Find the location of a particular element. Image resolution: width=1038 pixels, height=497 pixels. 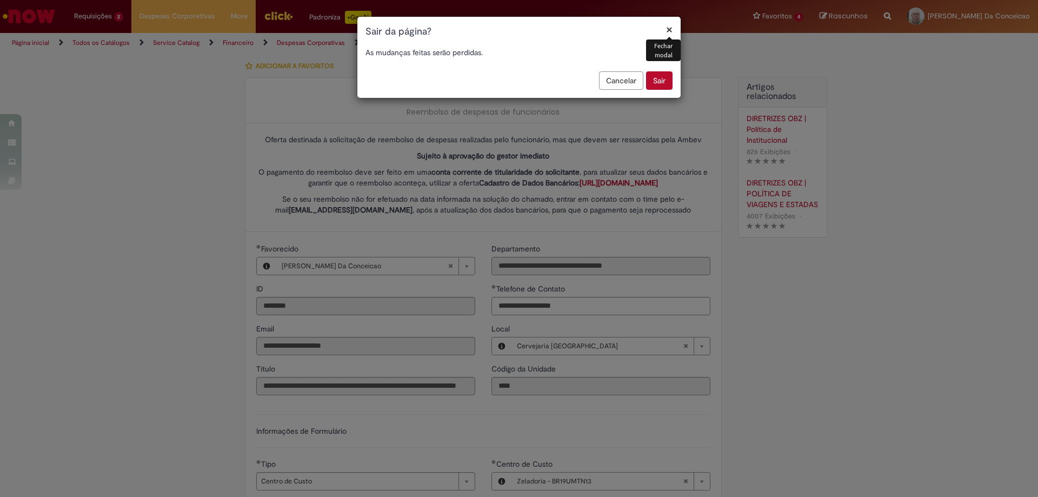

button: Fechar modal is located at coordinates (670, 29).